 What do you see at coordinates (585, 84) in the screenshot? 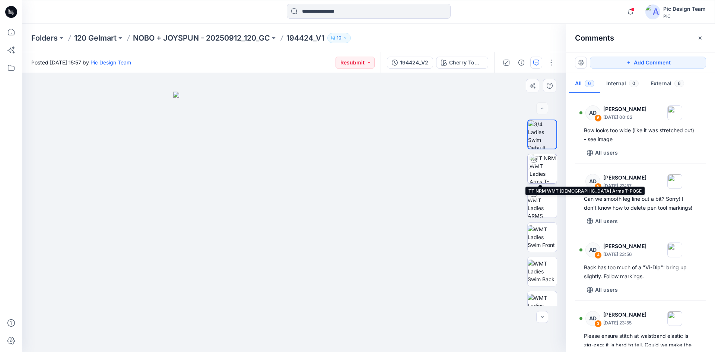
I see `button: All` at bounding box center [585, 84].